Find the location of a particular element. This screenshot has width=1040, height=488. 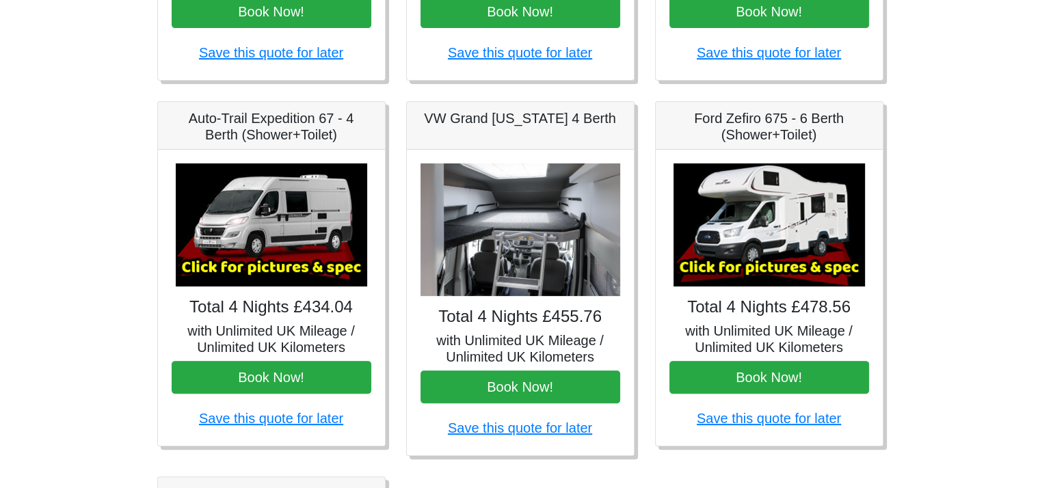

h4: Total 4 Nights £434.04 is located at coordinates (272, 307).